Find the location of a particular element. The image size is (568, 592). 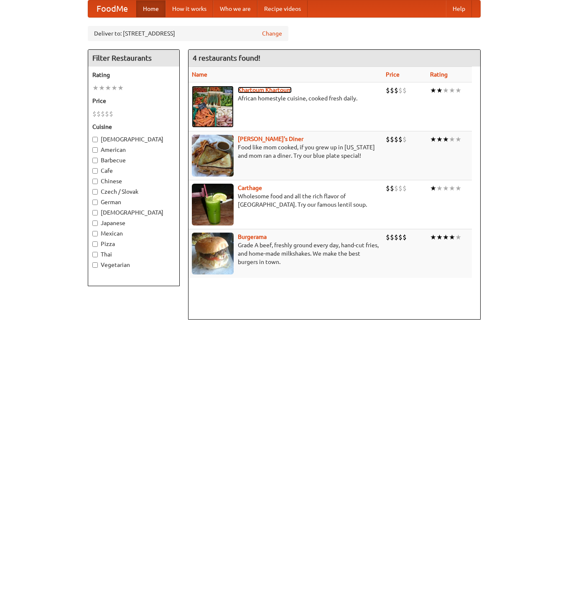

input: American is located at coordinates (95, 150).